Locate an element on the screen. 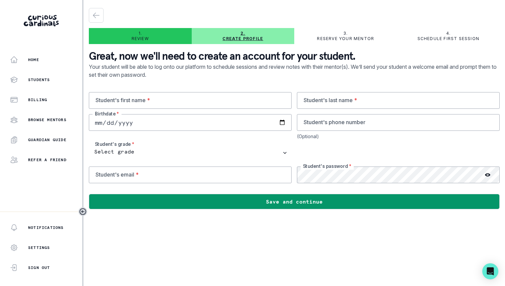 The image size is (505, 286). p: Home is located at coordinates (33, 60).